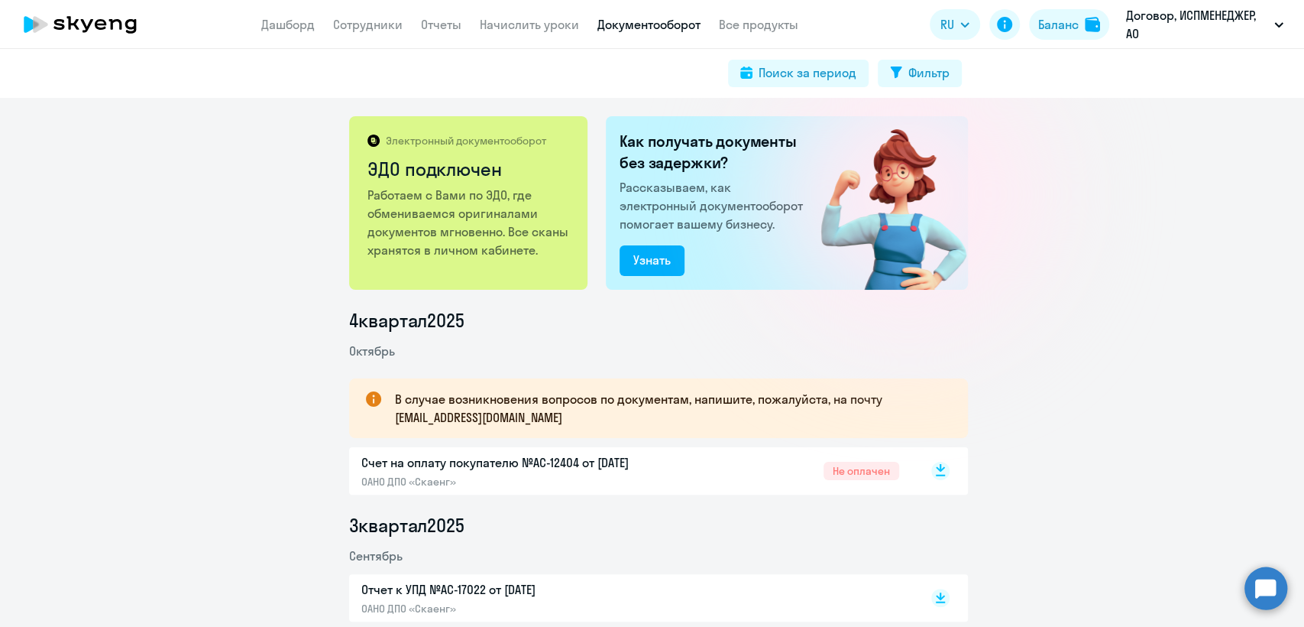 The height and width of the screenshot is (627, 1304). Describe the element at coordinates (715, 152) in the screenshot. I see `h2: Как получать документы без задержки?` at that location.